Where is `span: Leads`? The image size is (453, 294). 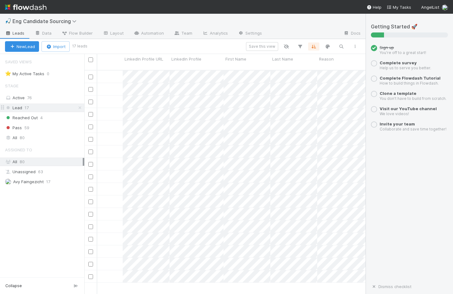 span: Leads is located at coordinates (15, 33).